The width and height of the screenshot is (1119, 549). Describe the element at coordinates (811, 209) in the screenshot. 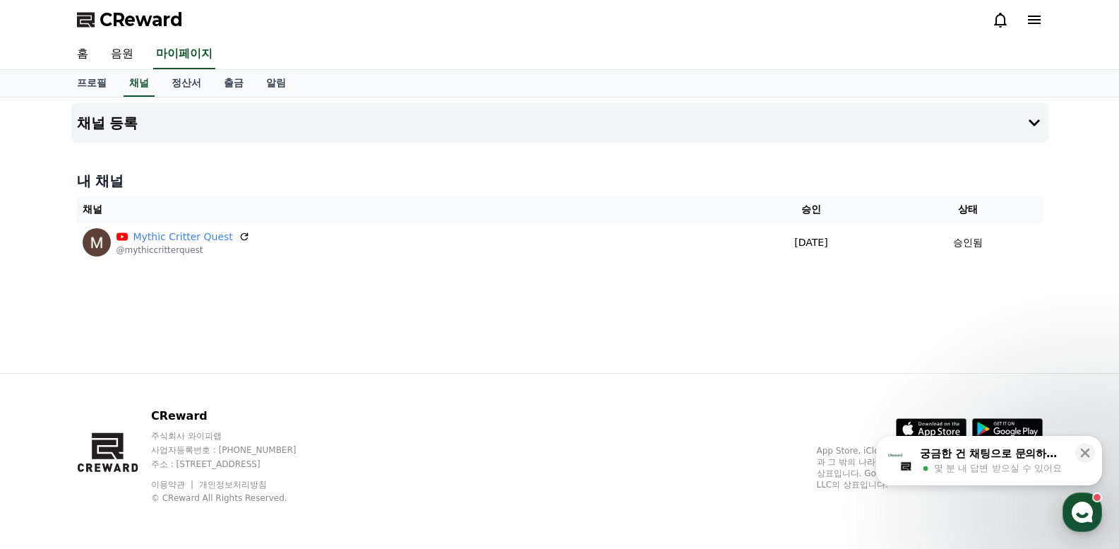

I see `th: 승인` at that location.